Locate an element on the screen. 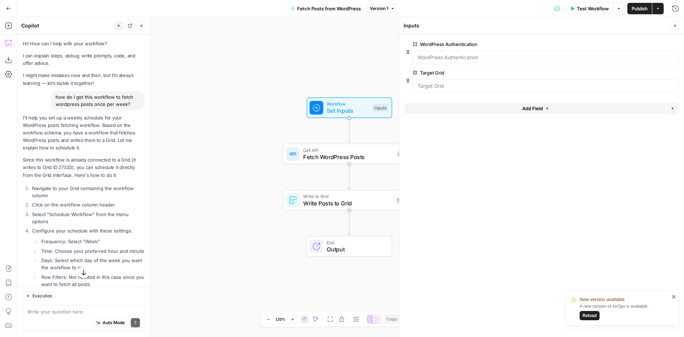  li: Row Filters: Not needed in this case since you want to fetch all posts is located at coordinates (92, 280).